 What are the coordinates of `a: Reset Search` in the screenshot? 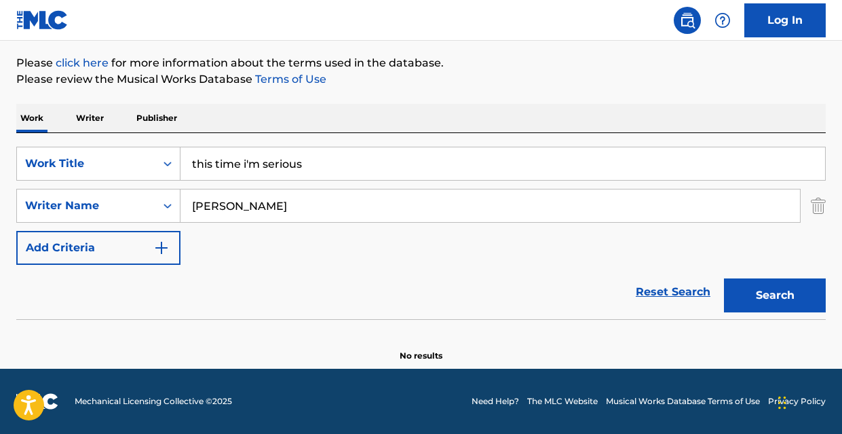 It's located at (673, 292).